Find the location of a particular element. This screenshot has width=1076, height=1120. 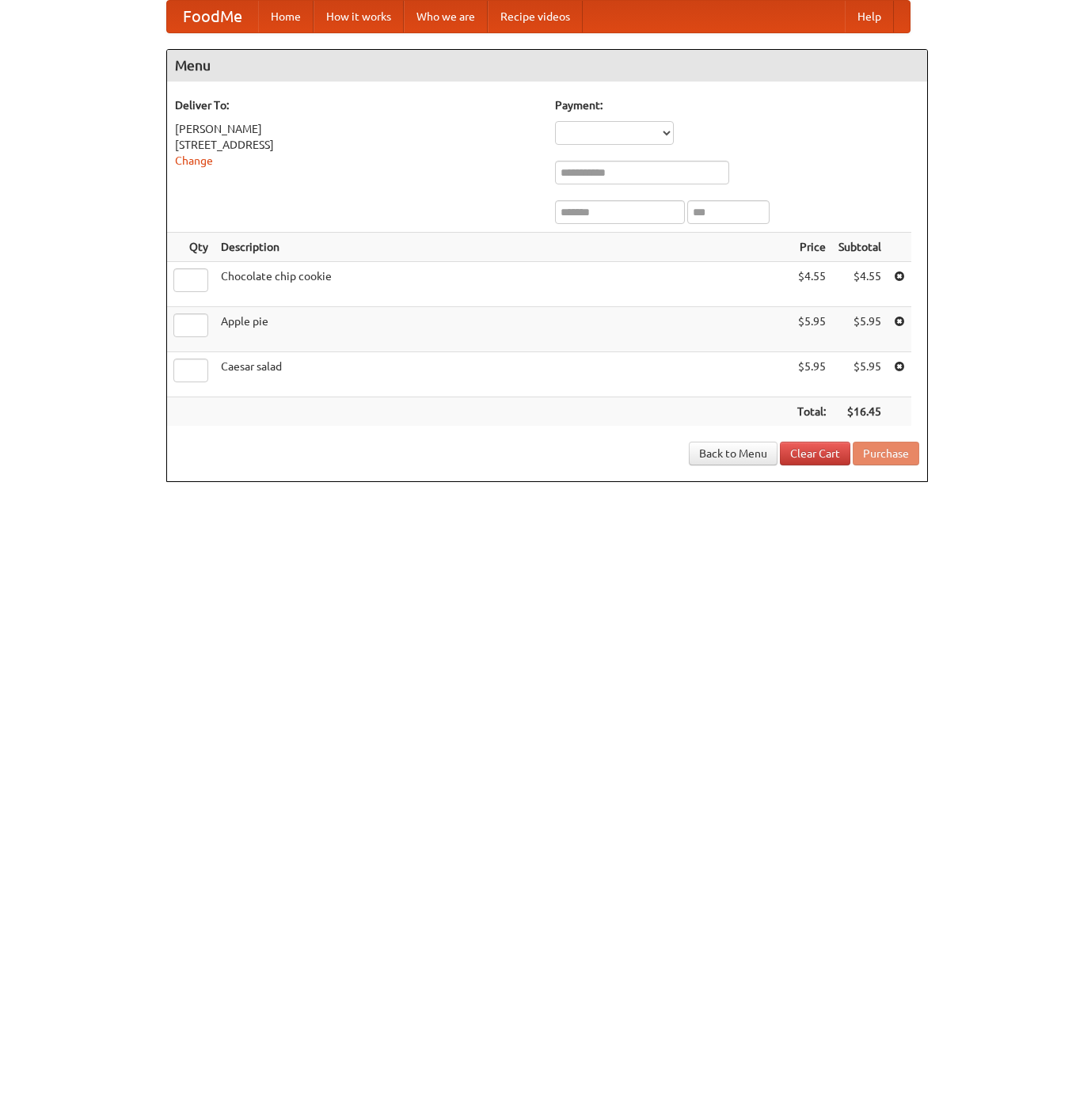

a: Help is located at coordinates (869, 17).